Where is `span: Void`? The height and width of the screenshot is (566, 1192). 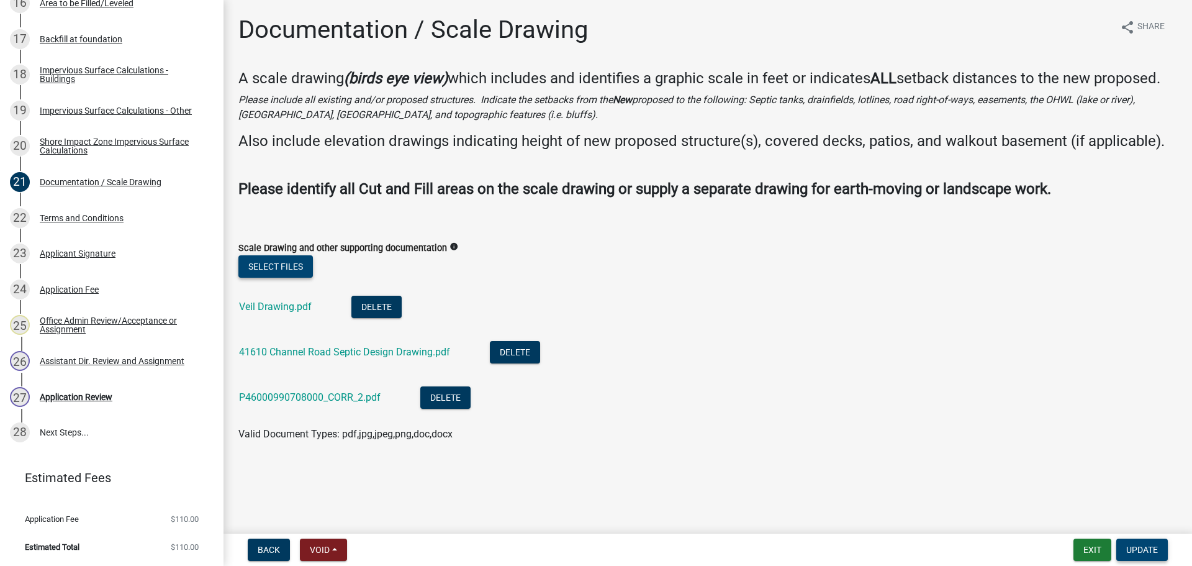
span: Void is located at coordinates (320, 550).